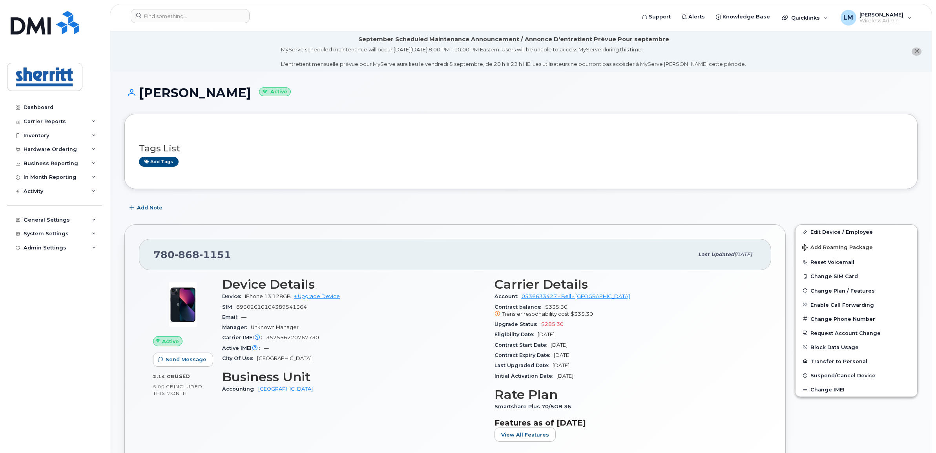  What do you see at coordinates (626, 395) in the screenshot?
I see `h3: Rate Plan` at bounding box center [626, 395].